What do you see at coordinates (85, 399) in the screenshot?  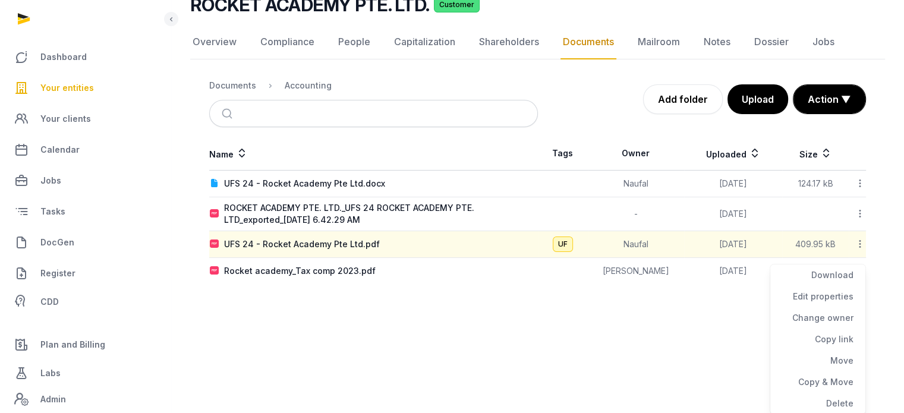 I see `a: Admin` at bounding box center [85, 399].